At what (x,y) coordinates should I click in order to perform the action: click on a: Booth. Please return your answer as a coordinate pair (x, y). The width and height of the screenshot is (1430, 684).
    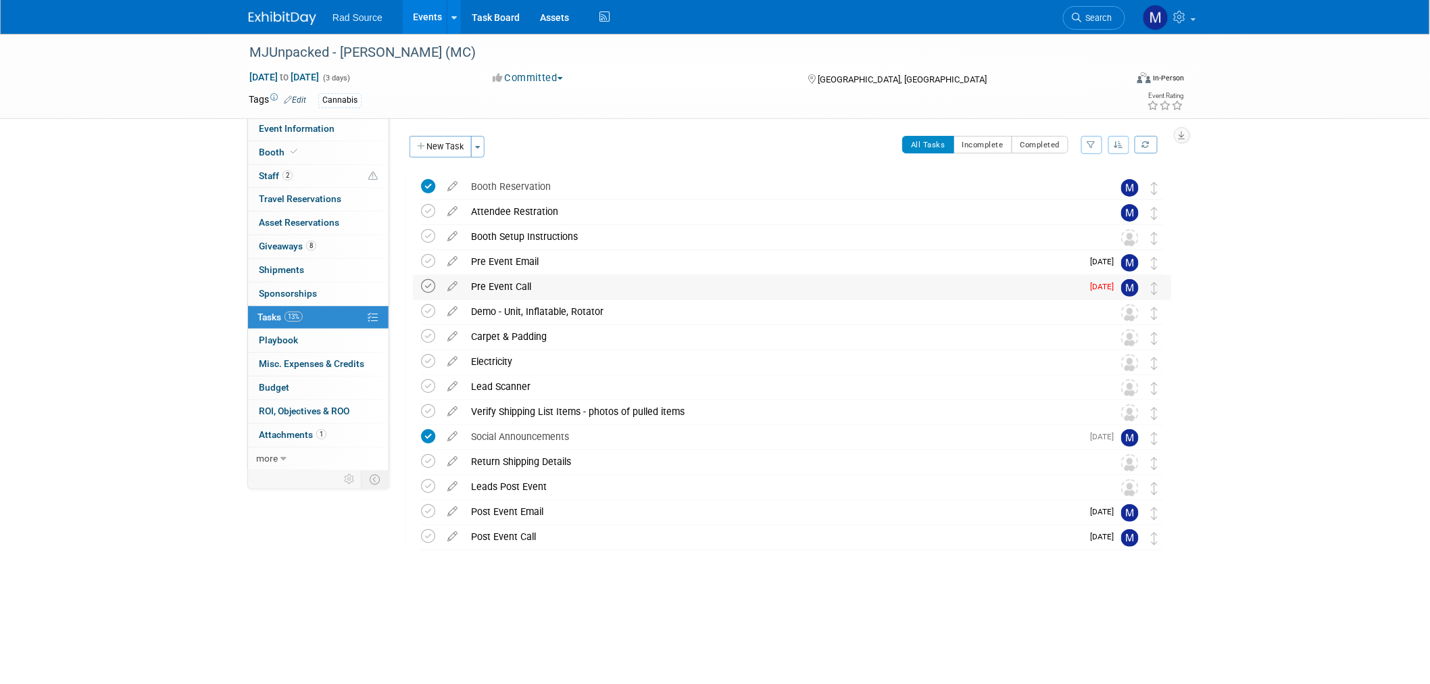
    Looking at the image, I should click on (318, 153).